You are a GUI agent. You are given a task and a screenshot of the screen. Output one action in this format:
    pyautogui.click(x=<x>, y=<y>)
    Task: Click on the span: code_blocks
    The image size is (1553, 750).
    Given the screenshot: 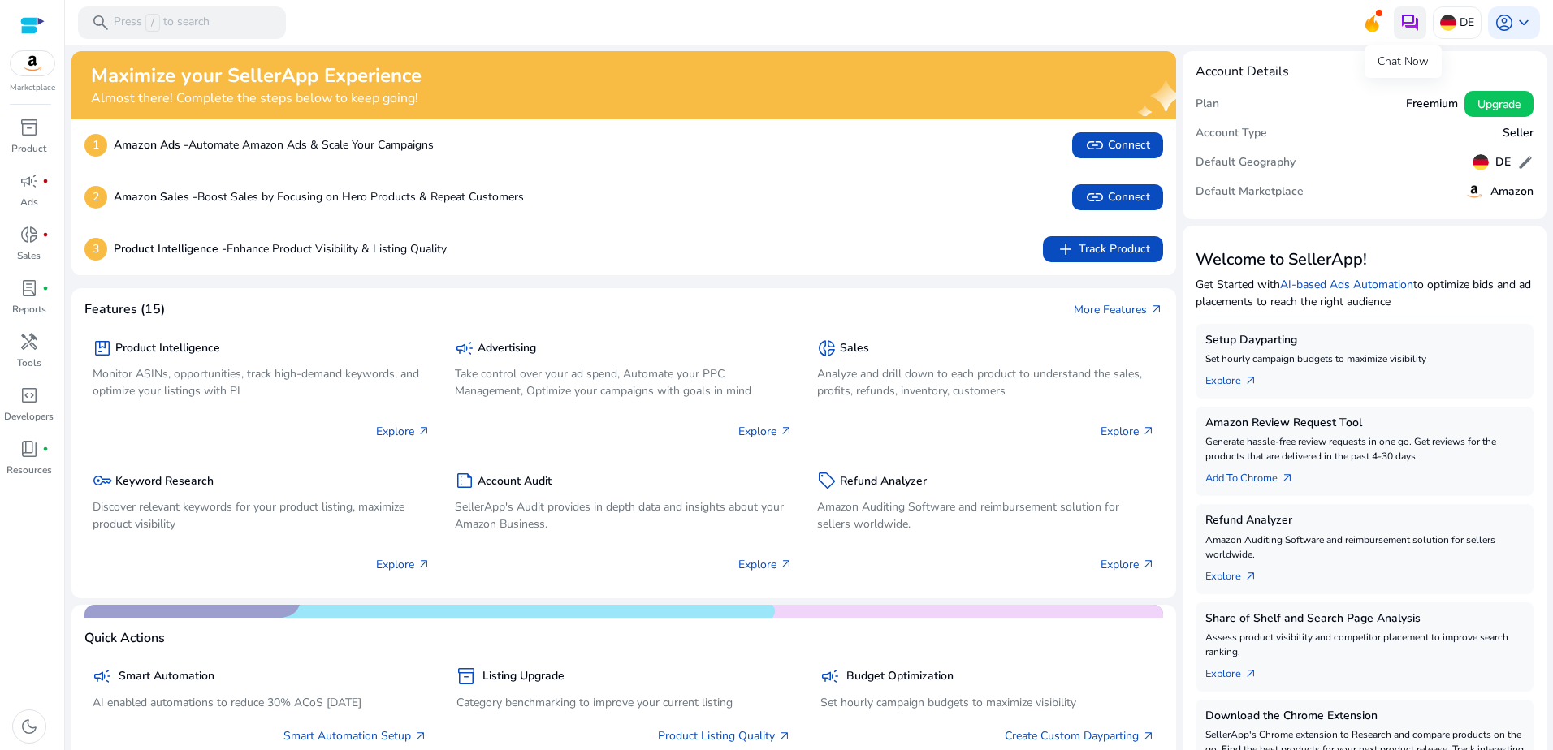 What is the action you would take?
    pyautogui.click(x=29, y=395)
    